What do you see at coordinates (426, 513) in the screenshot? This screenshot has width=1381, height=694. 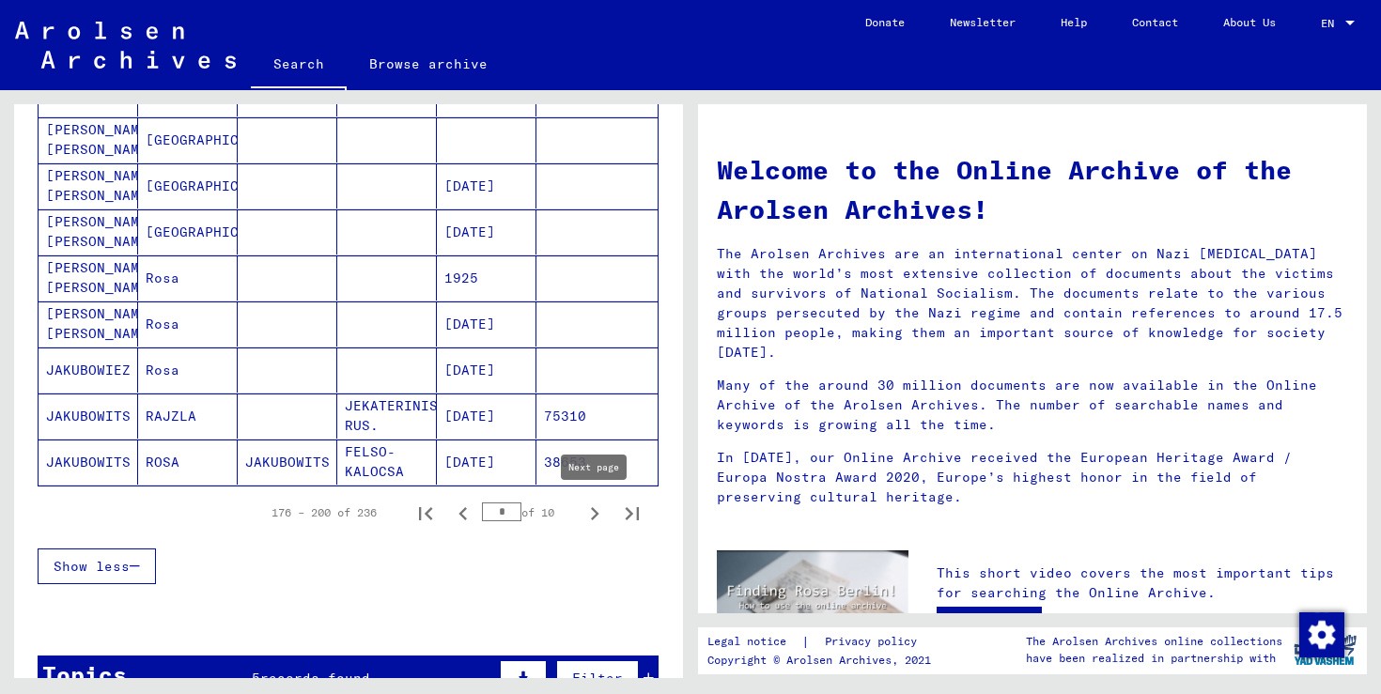 I see `button: First page` at bounding box center [426, 513].